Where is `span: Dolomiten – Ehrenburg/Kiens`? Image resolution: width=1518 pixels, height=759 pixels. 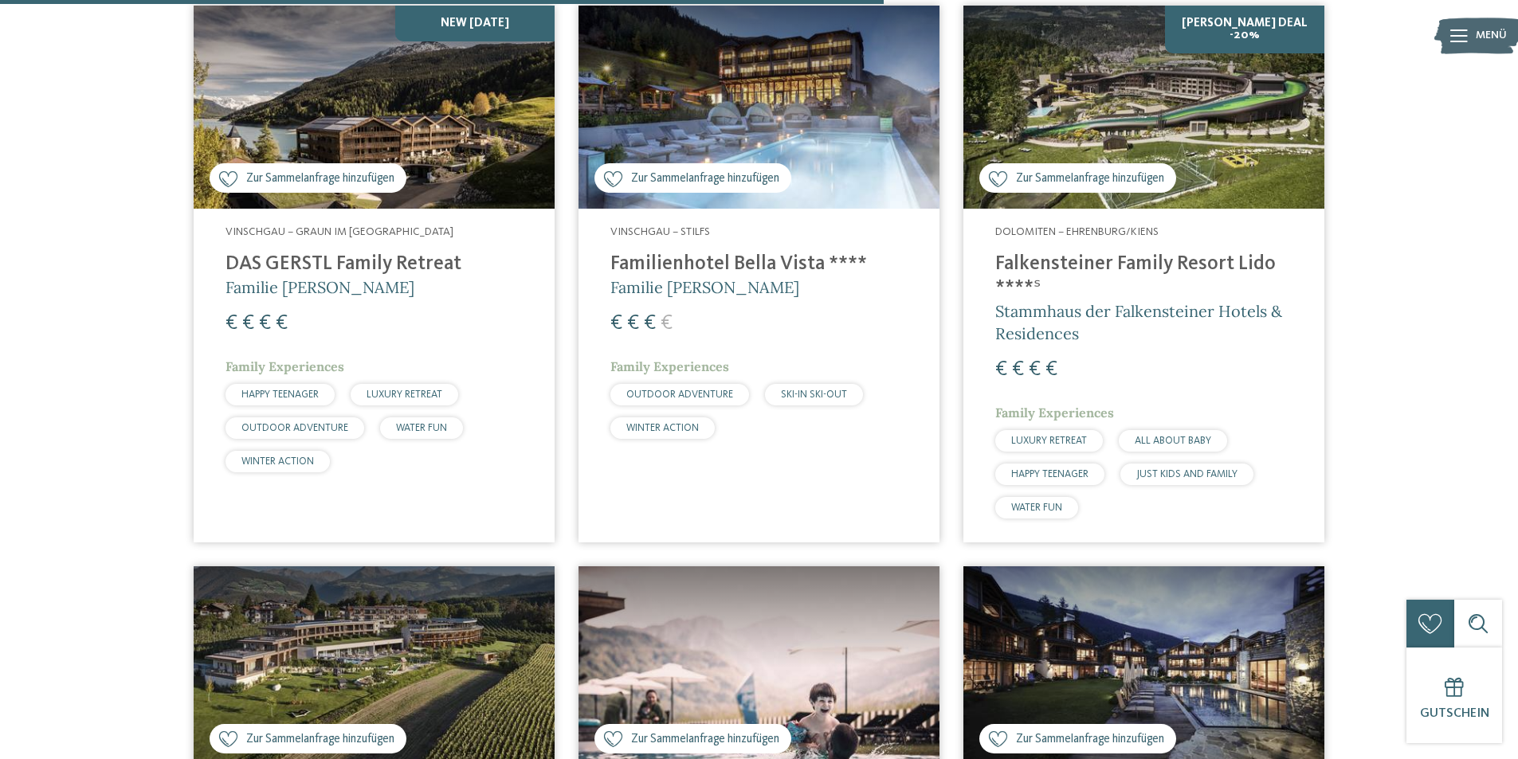 span: Dolomiten – Ehrenburg/Kiens is located at coordinates (1077, 232).